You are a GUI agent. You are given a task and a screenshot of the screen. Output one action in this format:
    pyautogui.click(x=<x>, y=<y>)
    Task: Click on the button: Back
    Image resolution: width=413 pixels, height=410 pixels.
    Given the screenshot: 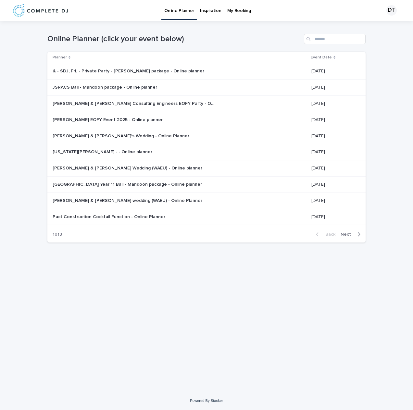 What is the action you would take?
    pyautogui.click(x=324, y=234)
    